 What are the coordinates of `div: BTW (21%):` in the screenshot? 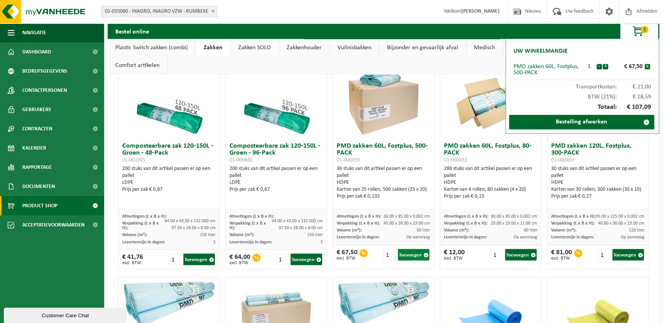 It's located at (582, 95).